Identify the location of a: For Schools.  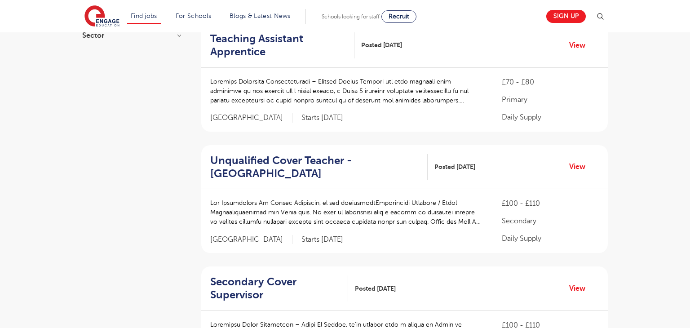
(193, 16).